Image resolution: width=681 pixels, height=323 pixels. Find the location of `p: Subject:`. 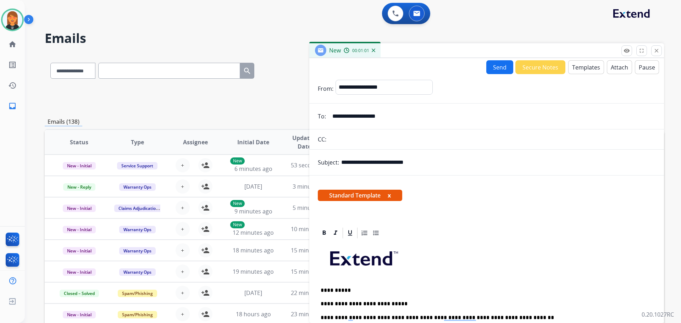

p: Subject: is located at coordinates (329, 163).